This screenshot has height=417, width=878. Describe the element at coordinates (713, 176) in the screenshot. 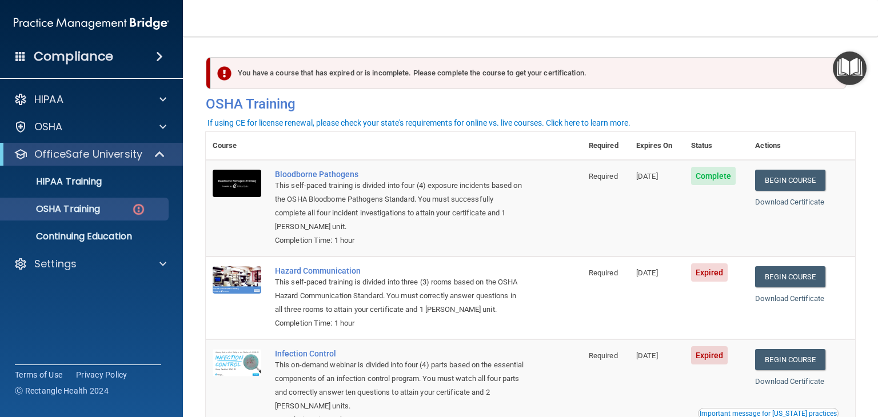

I see `span: Complete` at that location.